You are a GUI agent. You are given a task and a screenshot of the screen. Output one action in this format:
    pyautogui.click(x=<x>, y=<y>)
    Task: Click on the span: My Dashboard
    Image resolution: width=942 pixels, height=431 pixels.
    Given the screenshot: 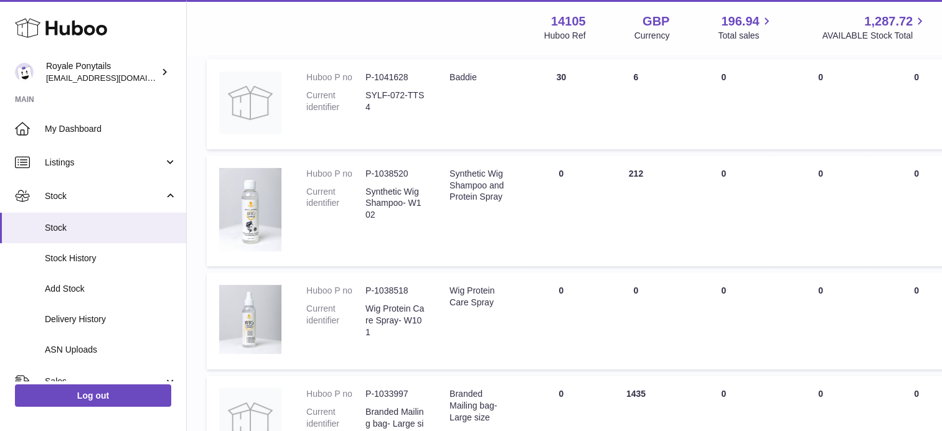 What is the action you would take?
    pyautogui.click(x=111, y=129)
    